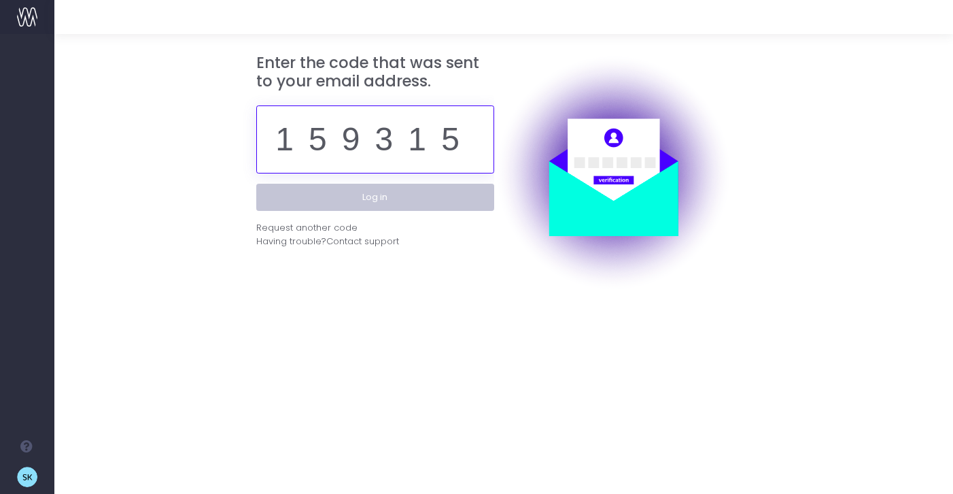 The image size is (953, 494). I want to click on div: Having trouble?, so click(375, 241).